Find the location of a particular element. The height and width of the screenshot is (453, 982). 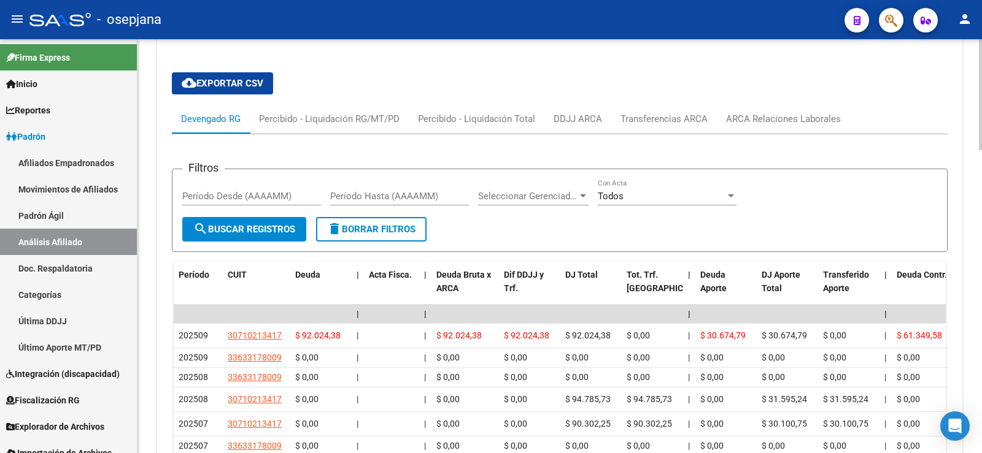

span: Seleccionar Gerenciador is located at coordinates (528, 196).